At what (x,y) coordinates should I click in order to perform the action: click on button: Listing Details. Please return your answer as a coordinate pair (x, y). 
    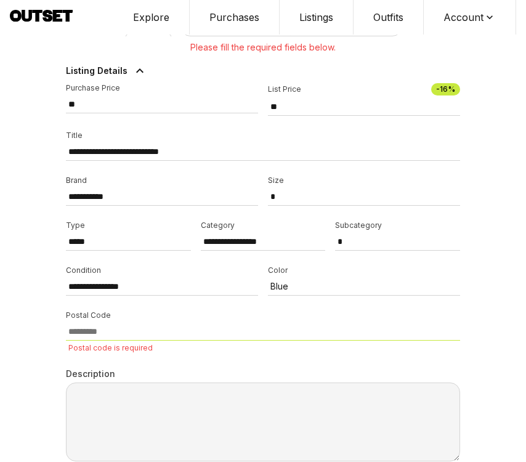
    Looking at the image, I should click on (263, 71).